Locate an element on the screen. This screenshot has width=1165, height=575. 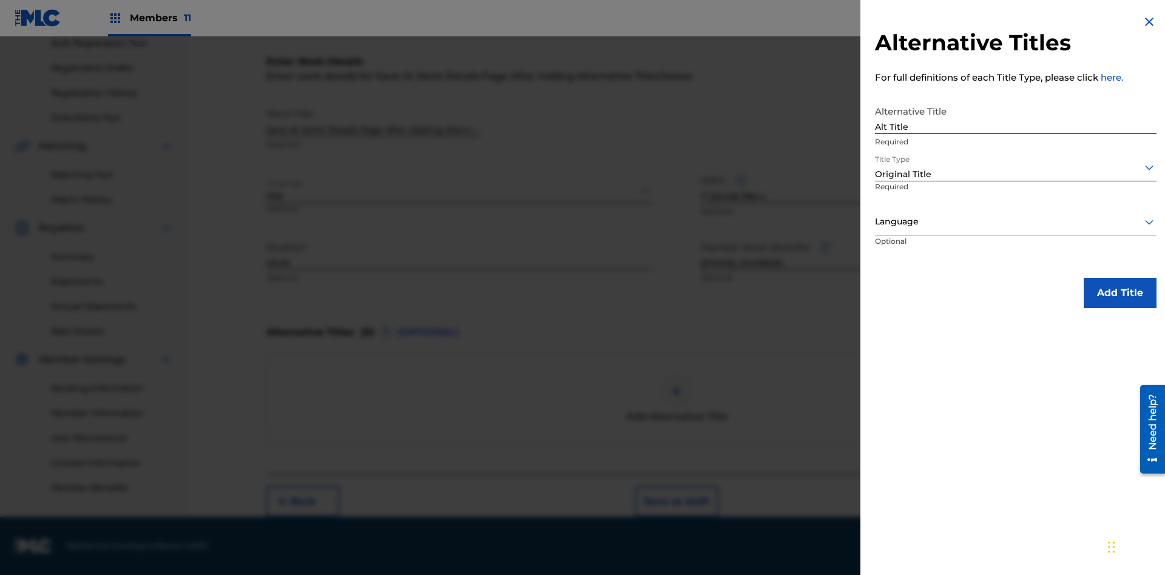
img: Top Rightsholders is located at coordinates (115, 18).